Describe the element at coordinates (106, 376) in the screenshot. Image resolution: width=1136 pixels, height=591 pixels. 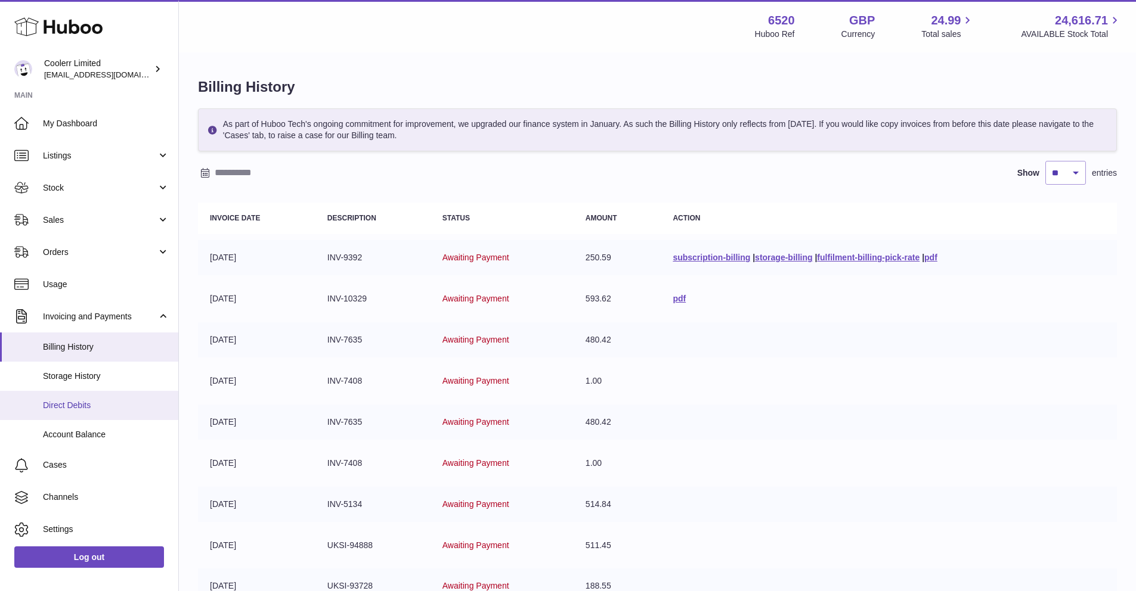
I see `span: Storage History` at that location.